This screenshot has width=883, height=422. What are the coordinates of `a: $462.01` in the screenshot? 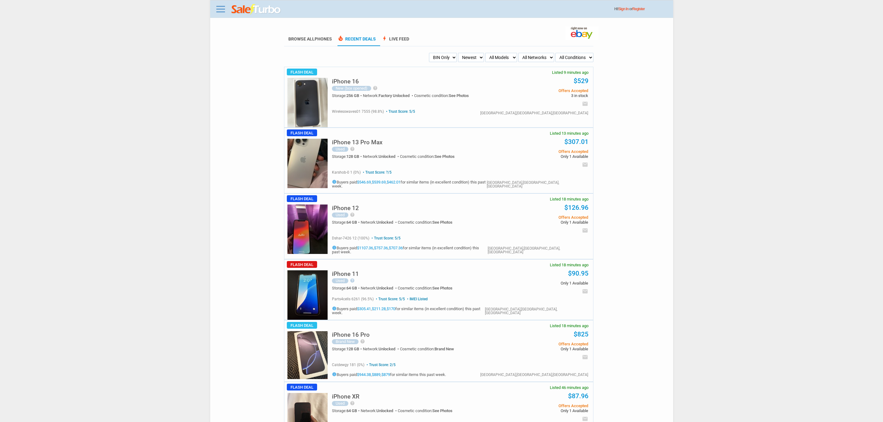 It's located at (393, 182).